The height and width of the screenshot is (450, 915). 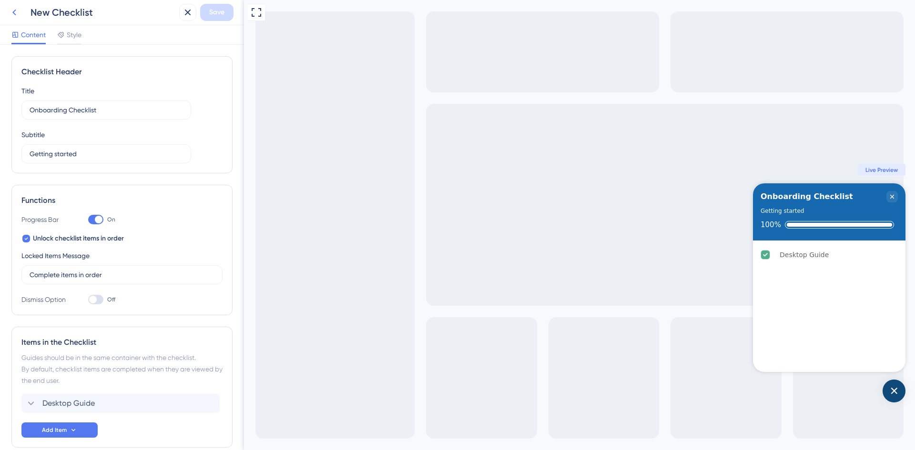 What do you see at coordinates (650, 391) in the screenshot?
I see `div: Open Checklist` at bounding box center [650, 391].